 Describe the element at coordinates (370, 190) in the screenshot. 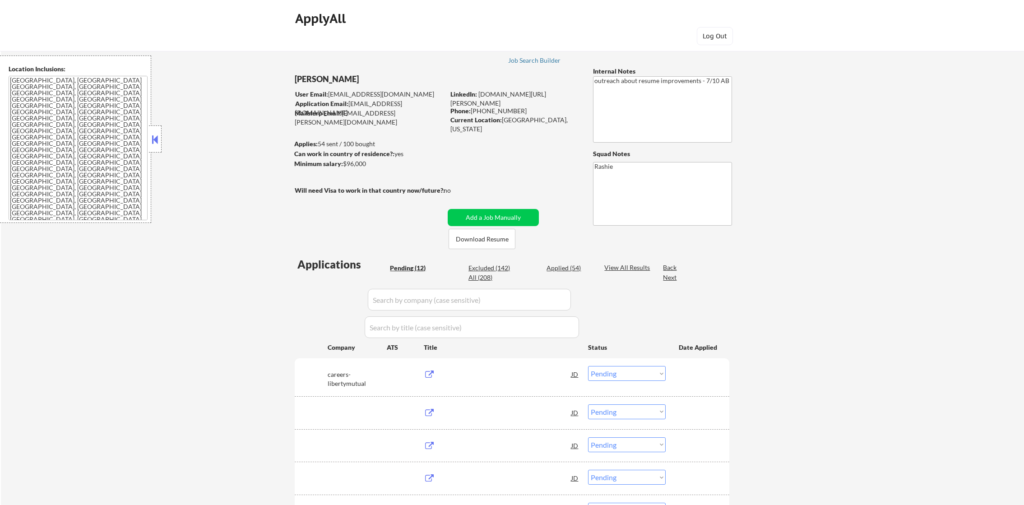

I see `strong: Will need Visa to work in that country now/future?:` at that location.